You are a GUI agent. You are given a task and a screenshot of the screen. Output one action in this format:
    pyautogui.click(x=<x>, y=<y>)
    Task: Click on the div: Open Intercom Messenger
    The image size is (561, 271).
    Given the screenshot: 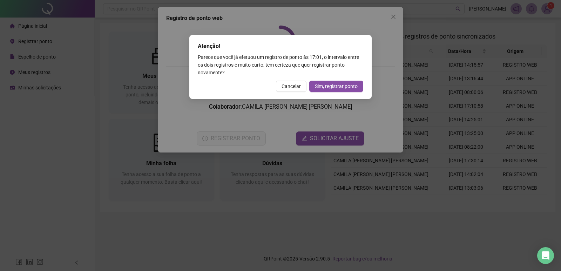 What is the action you would take?
    pyautogui.click(x=545, y=255)
    